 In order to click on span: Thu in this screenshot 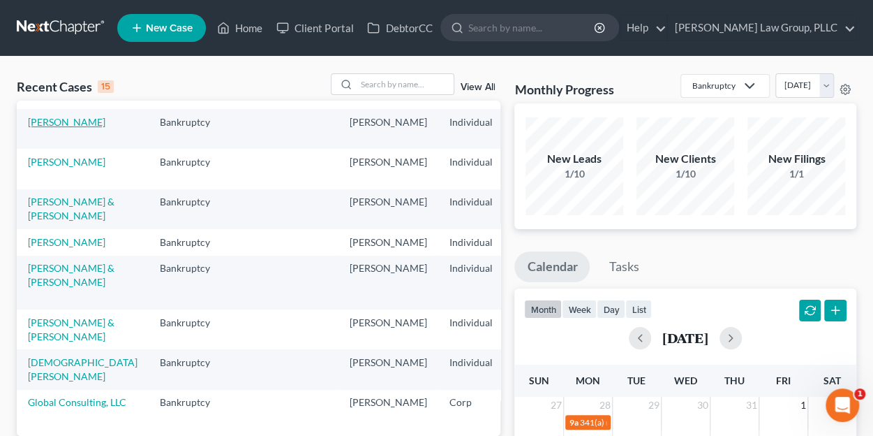, I will do `click(734, 380)`.